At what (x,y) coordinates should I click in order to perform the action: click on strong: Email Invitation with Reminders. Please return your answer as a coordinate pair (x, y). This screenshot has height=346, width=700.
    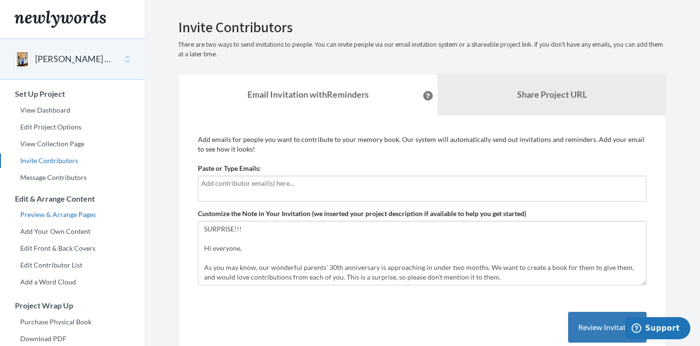
    Looking at the image, I should click on (308, 94).